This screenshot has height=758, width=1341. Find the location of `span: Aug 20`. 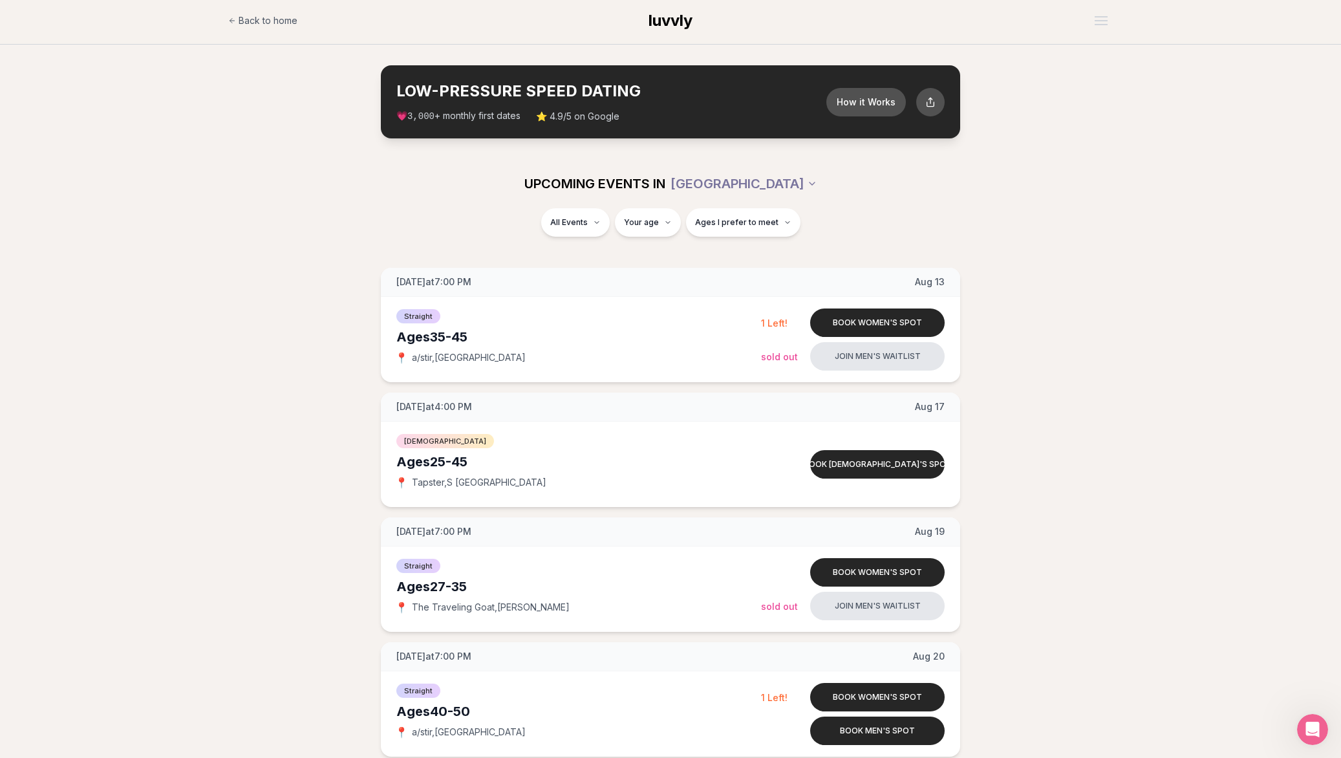

span: Aug 20 is located at coordinates (928, 656).